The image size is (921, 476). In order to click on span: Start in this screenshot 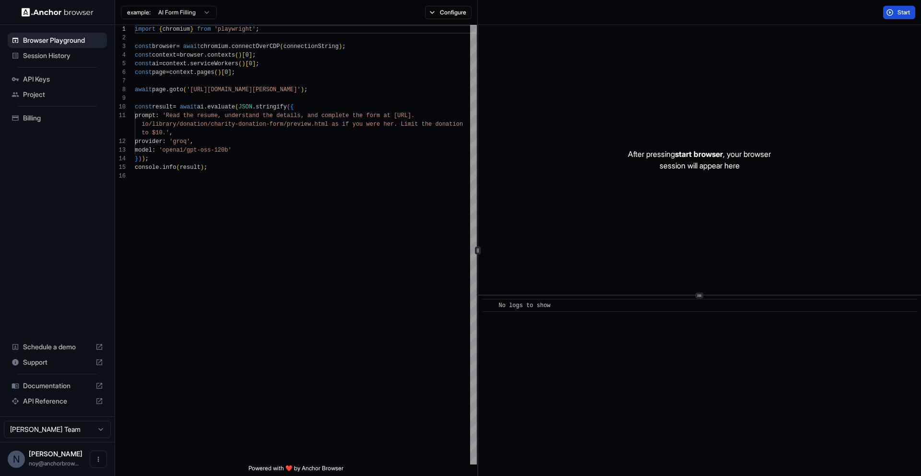, I will do `click(904, 12)`.